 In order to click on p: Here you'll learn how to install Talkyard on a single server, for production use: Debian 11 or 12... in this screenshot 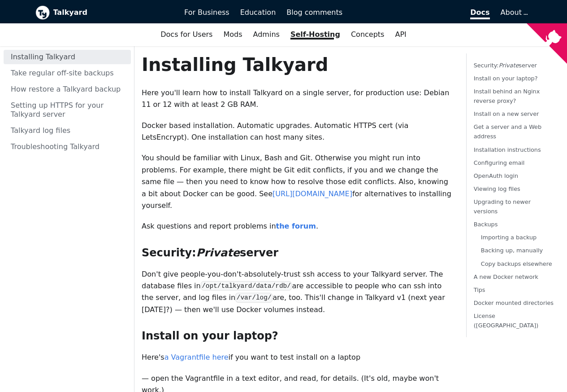, I will do `click(297, 99)`.